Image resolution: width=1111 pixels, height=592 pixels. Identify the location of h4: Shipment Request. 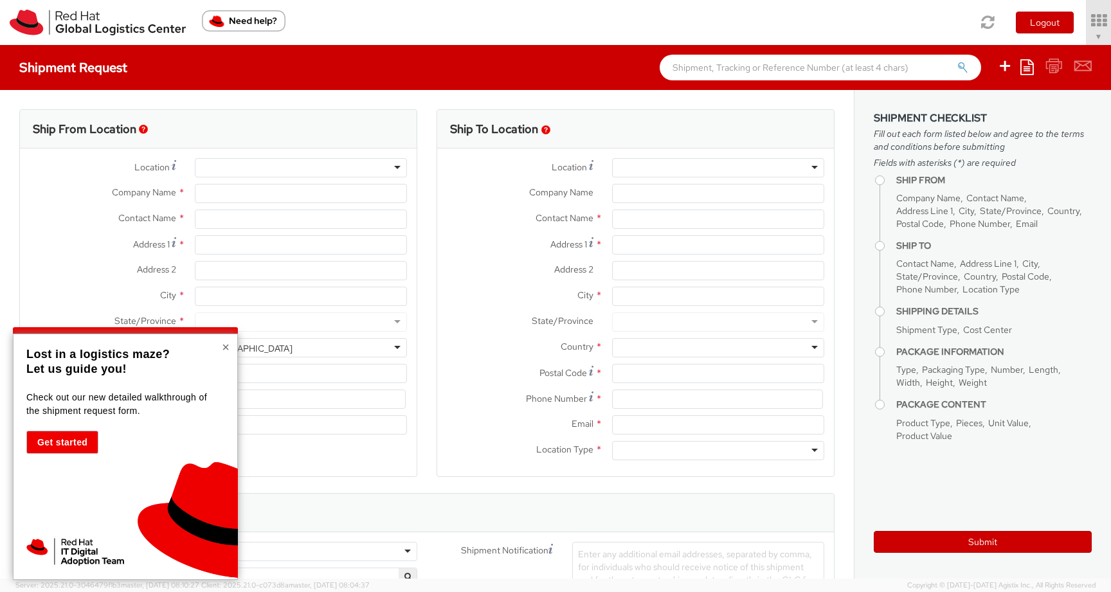
(73, 68).